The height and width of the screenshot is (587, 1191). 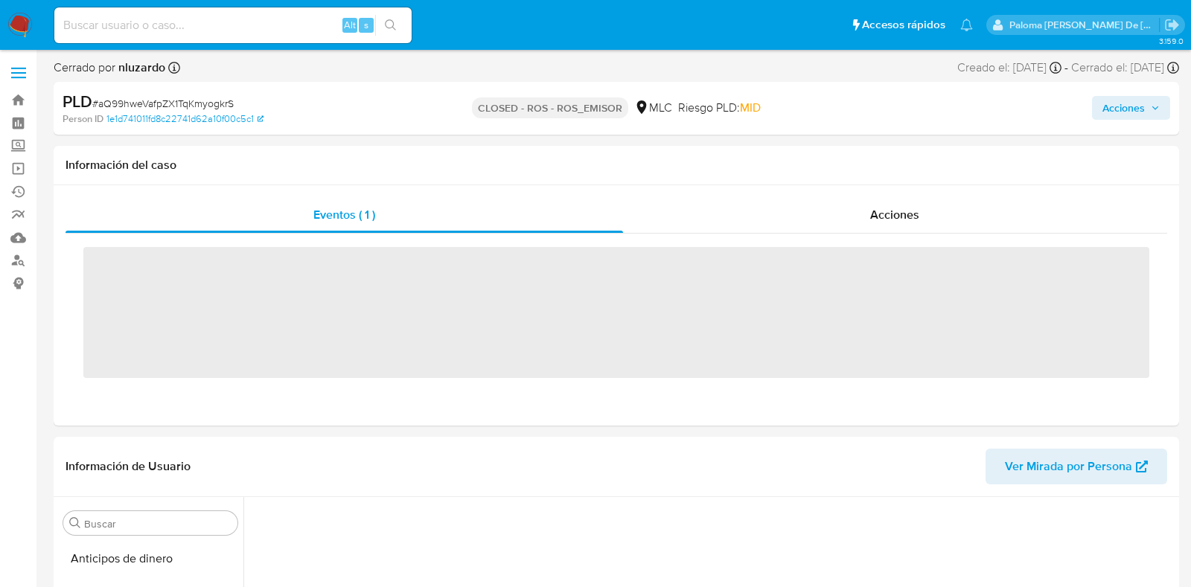 What do you see at coordinates (719, 108) in the screenshot?
I see `span: Riesgo PLD:` at bounding box center [719, 108].